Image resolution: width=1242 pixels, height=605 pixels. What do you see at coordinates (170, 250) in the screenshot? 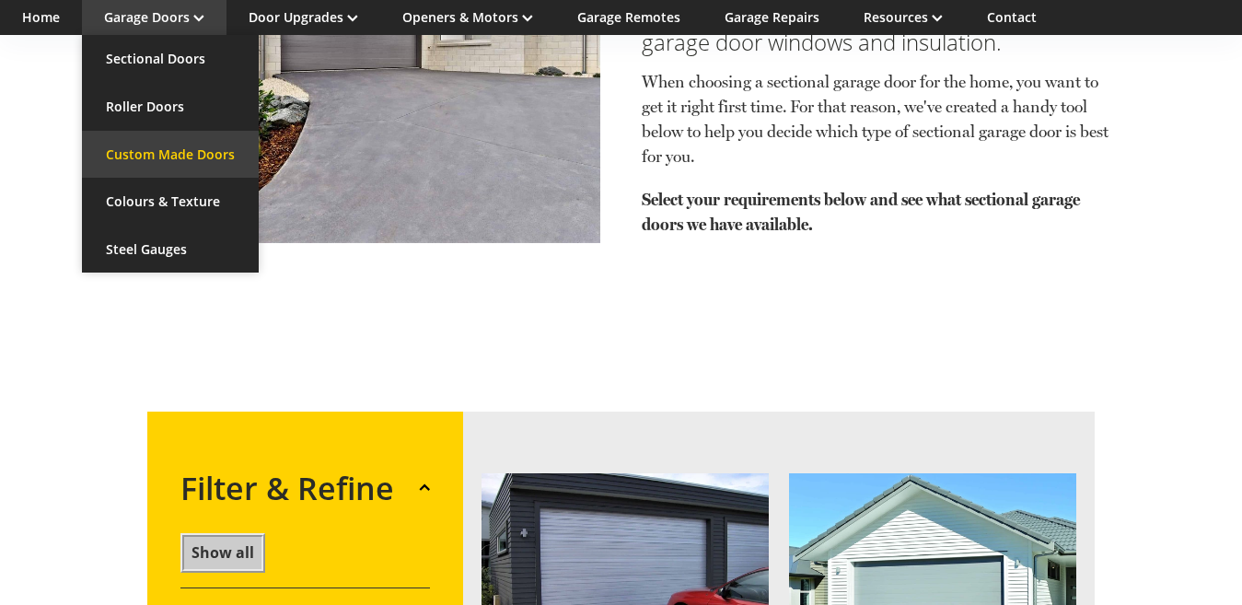
I see `a: Steel Gauges` at bounding box center [170, 250].